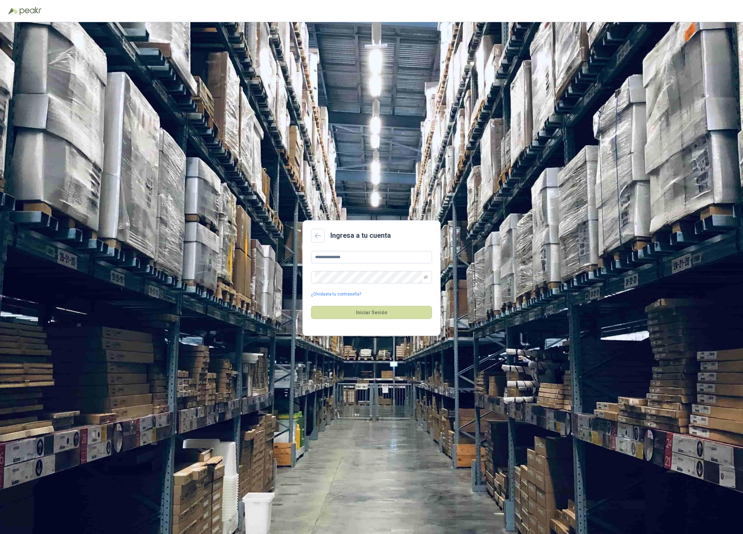  I want to click on a: ¿Olvidaste tu contraseña?, so click(336, 294).